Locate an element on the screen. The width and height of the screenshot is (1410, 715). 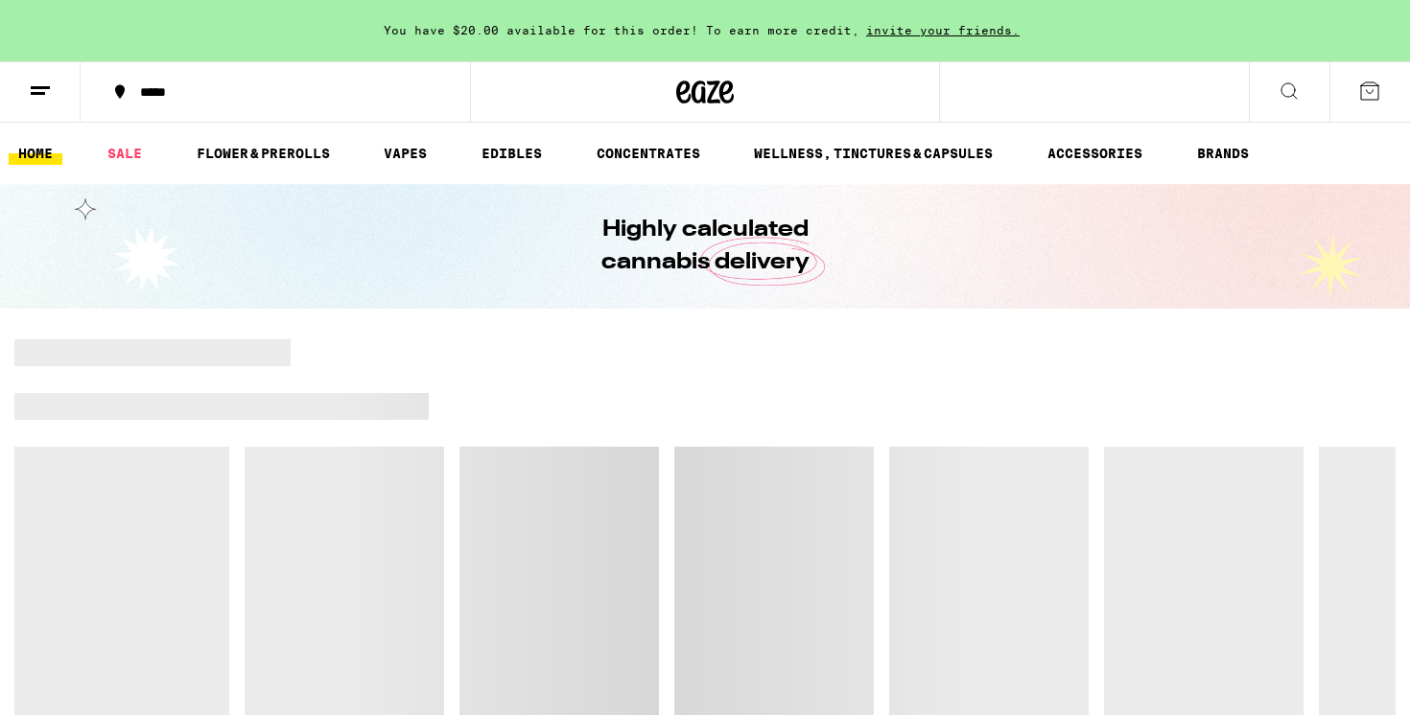
span: invite your friends. is located at coordinates (943, 30).